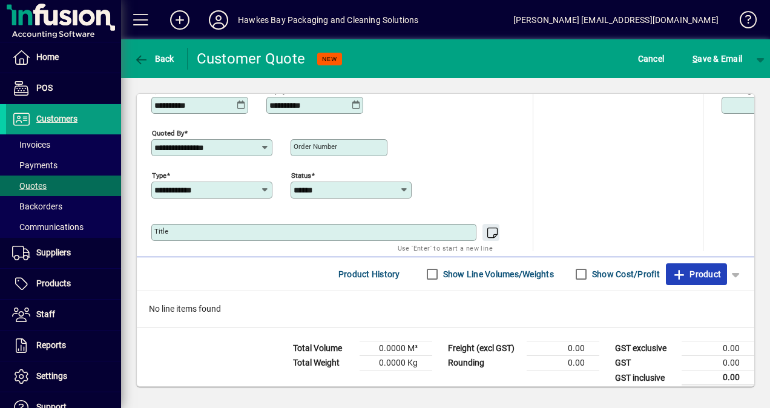  What do you see at coordinates (369, 274) in the screenshot?
I see `span: Product History` at bounding box center [369, 274].